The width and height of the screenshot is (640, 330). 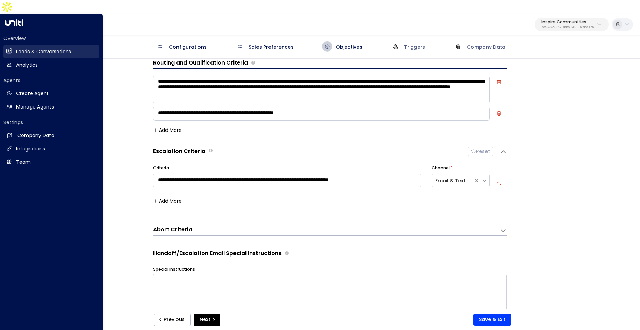 What do you see at coordinates (51, 135) in the screenshot?
I see `a: Company Data` at bounding box center [51, 135].